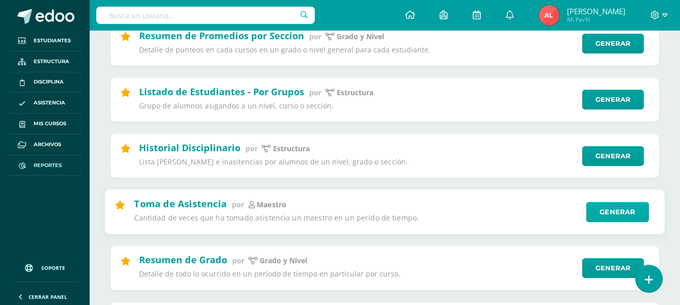 The height and width of the screenshot is (305, 680). Describe the element at coordinates (356, 218) in the screenshot. I see `p: Cantidad de veces que ha tomado asistencia un maestro en un perido de tiempo.` at that location.